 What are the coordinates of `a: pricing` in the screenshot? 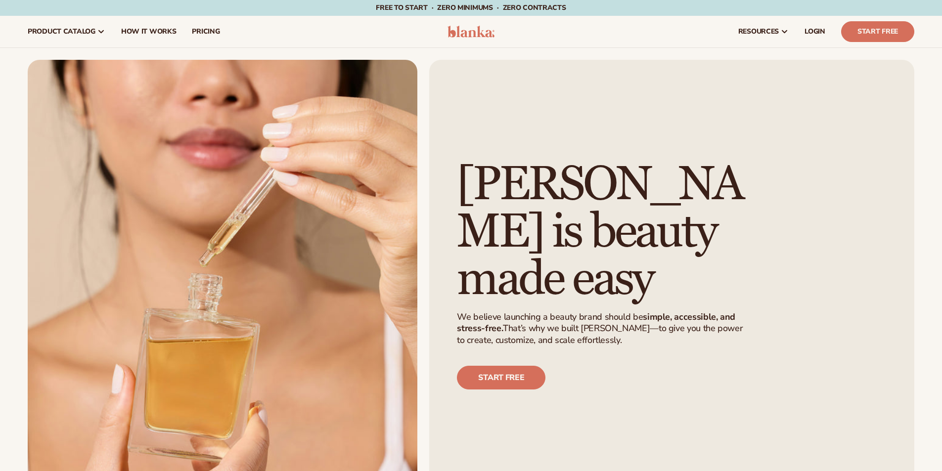 It's located at (206, 32).